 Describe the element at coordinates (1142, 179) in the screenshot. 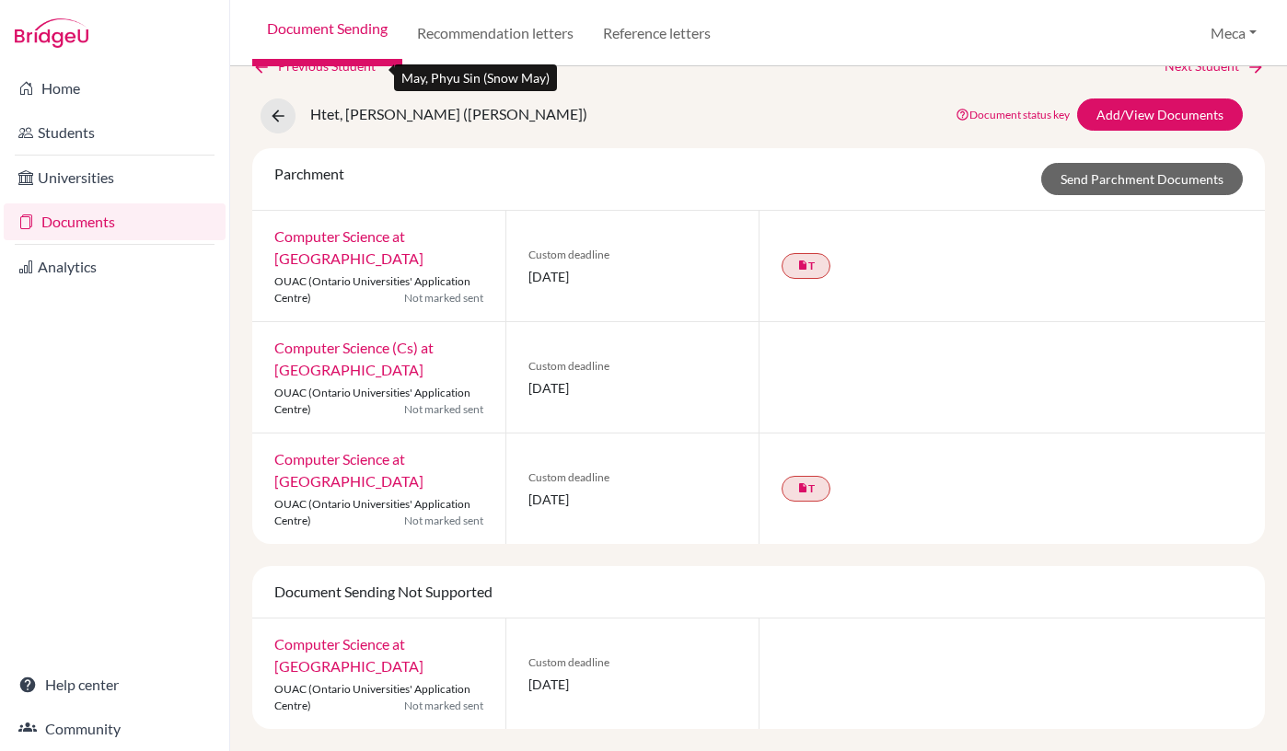

I see `a: Send Parchment Documents` at that location.